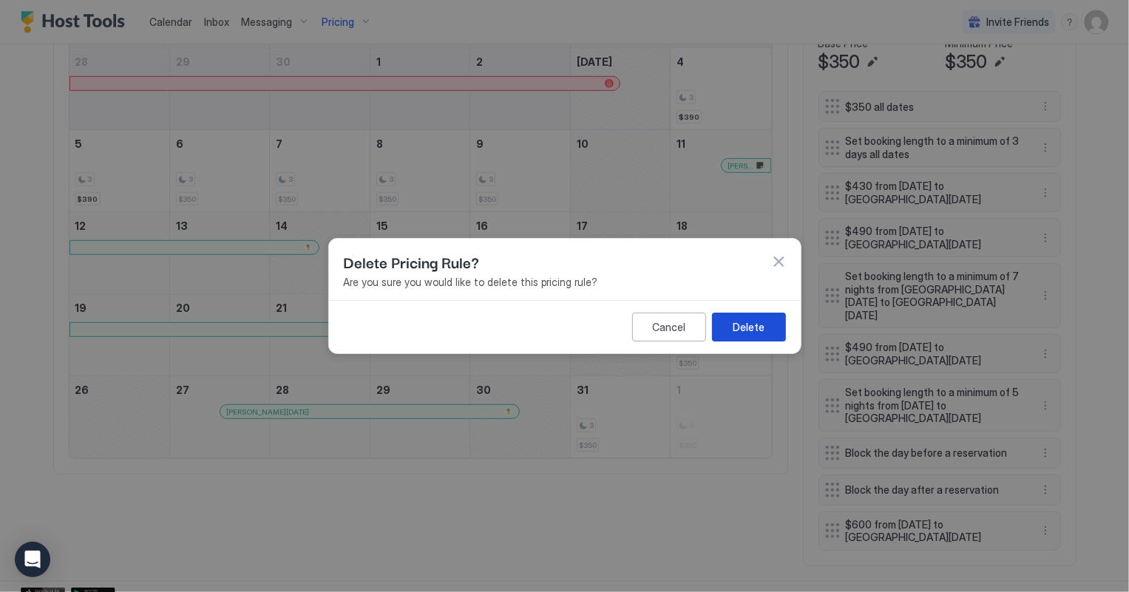 The height and width of the screenshot is (592, 1129). Describe the element at coordinates (669, 327) in the screenshot. I see `button: Cancel` at that location.